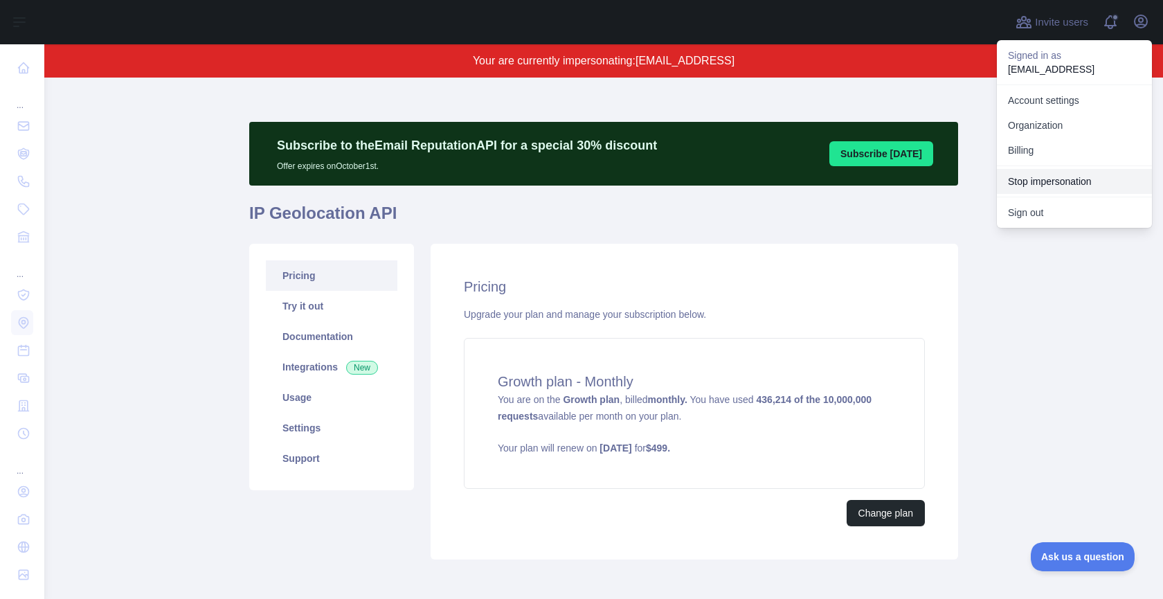  I want to click on a: Settings, so click(331, 428).